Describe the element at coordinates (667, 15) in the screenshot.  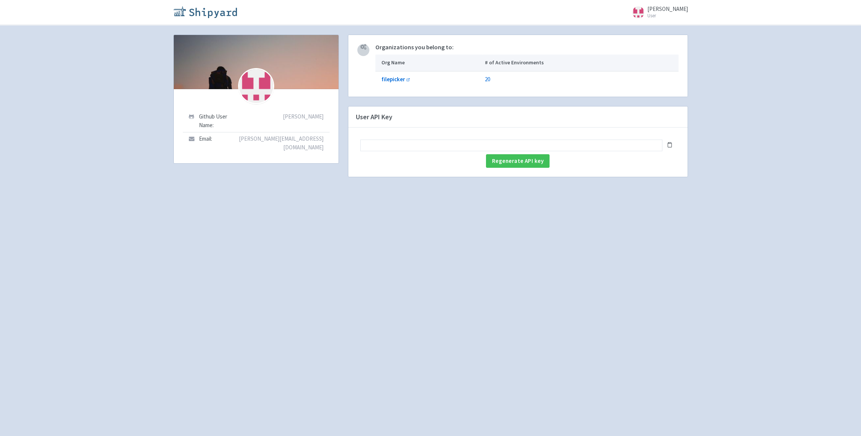
I see `small: User` at that location.